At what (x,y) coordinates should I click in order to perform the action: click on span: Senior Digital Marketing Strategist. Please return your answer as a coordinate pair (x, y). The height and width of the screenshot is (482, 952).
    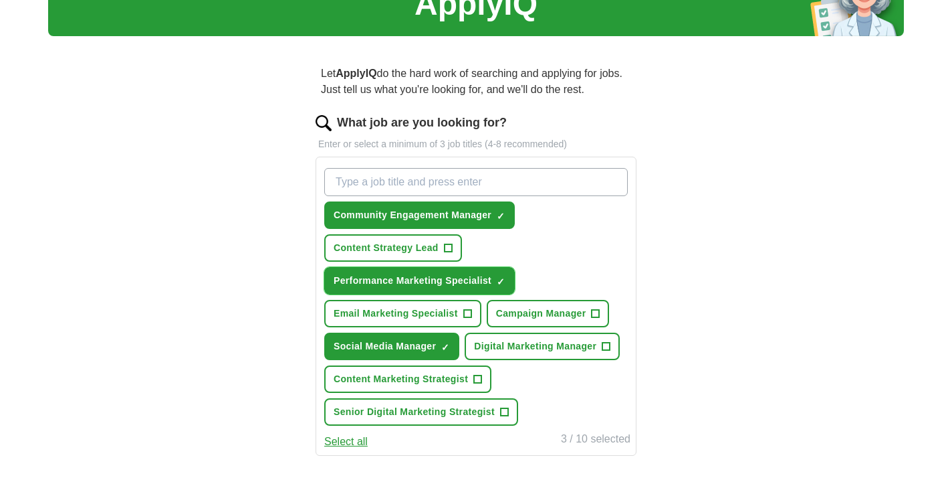
    Looking at the image, I should click on (414, 411).